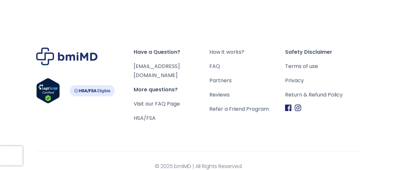 The width and height of the screenshot is (397, 170). I want to click on a: How it works?, so click(247, 52).